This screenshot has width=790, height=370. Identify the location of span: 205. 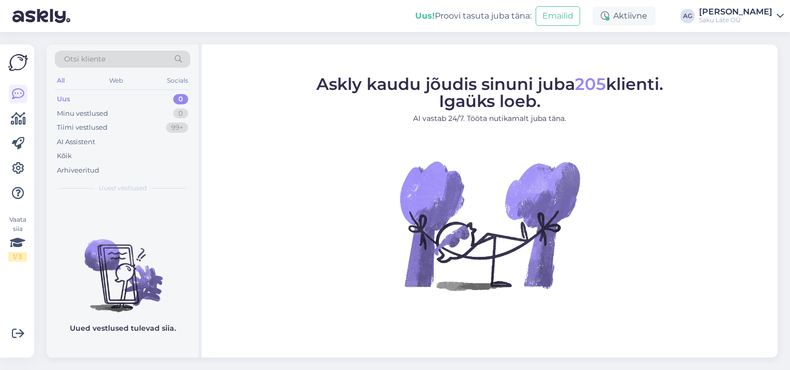
(591, 84).